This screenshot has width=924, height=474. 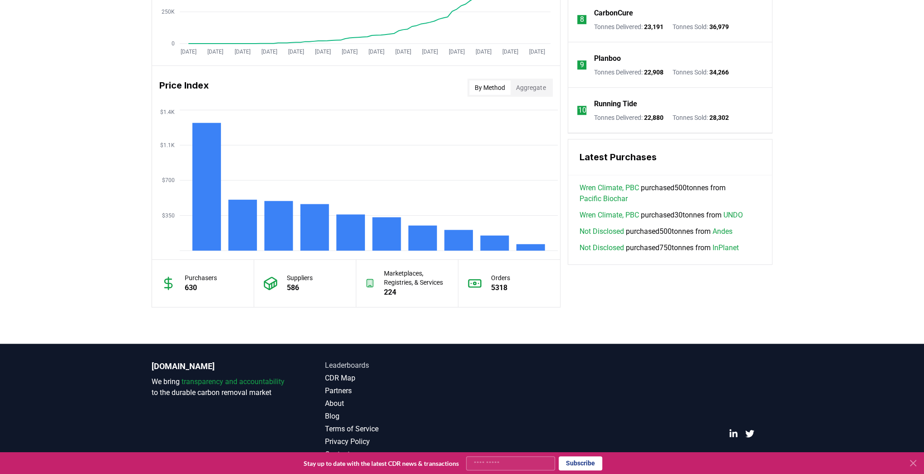 I want to click on span: 22,908, so click(x=653, y=72).